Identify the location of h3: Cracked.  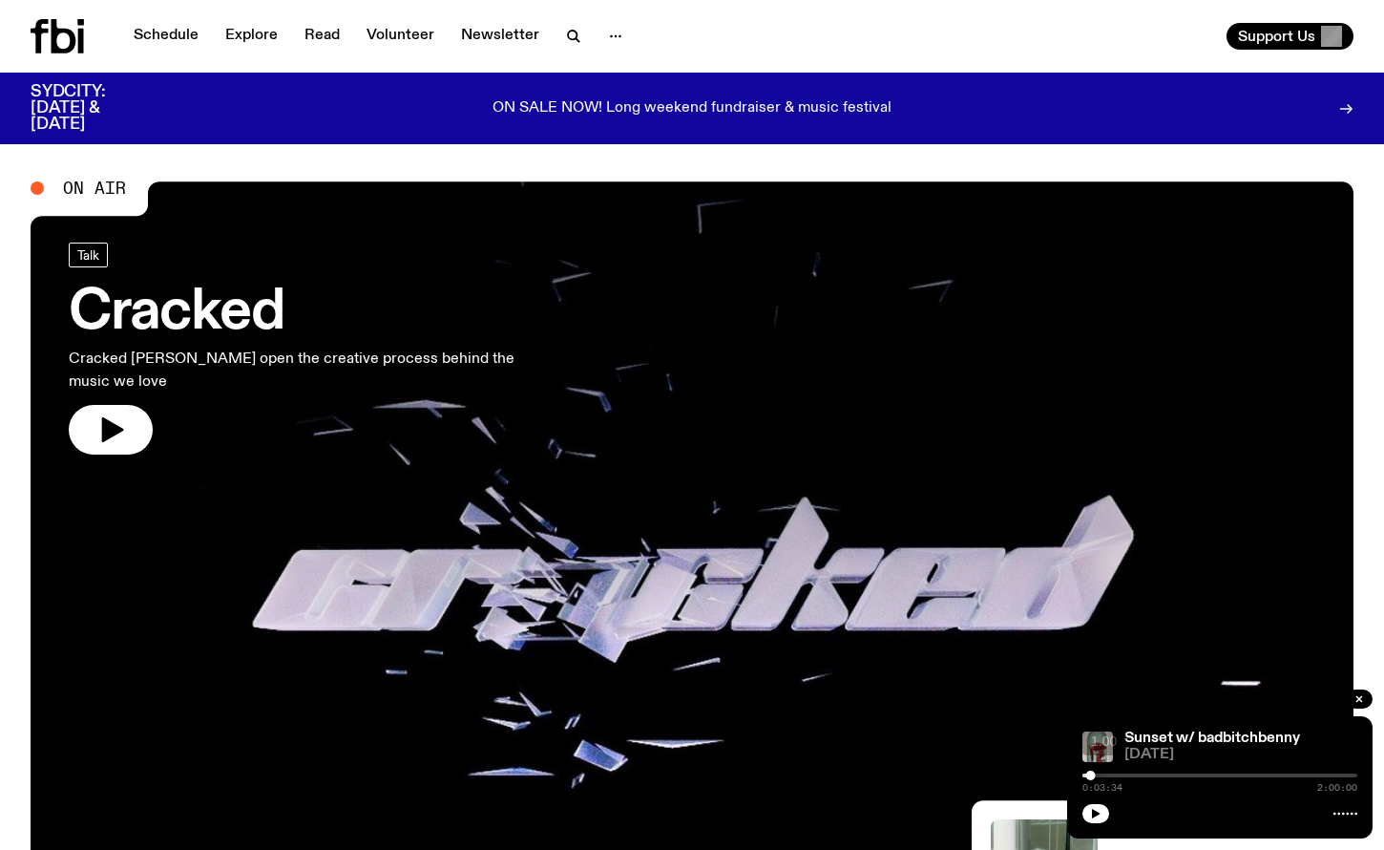
(313, 313).